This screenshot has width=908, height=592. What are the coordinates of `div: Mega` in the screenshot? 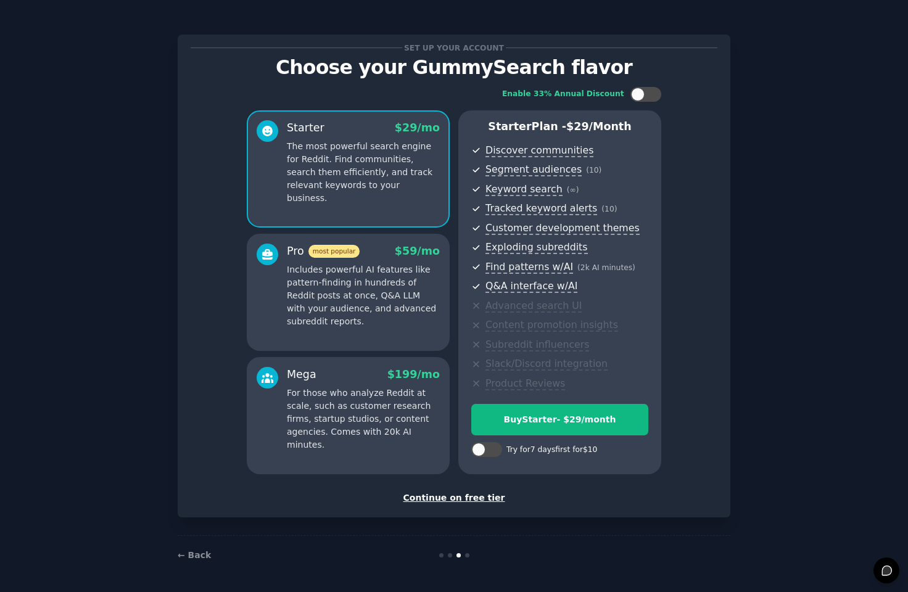 It's located at (302, 374).